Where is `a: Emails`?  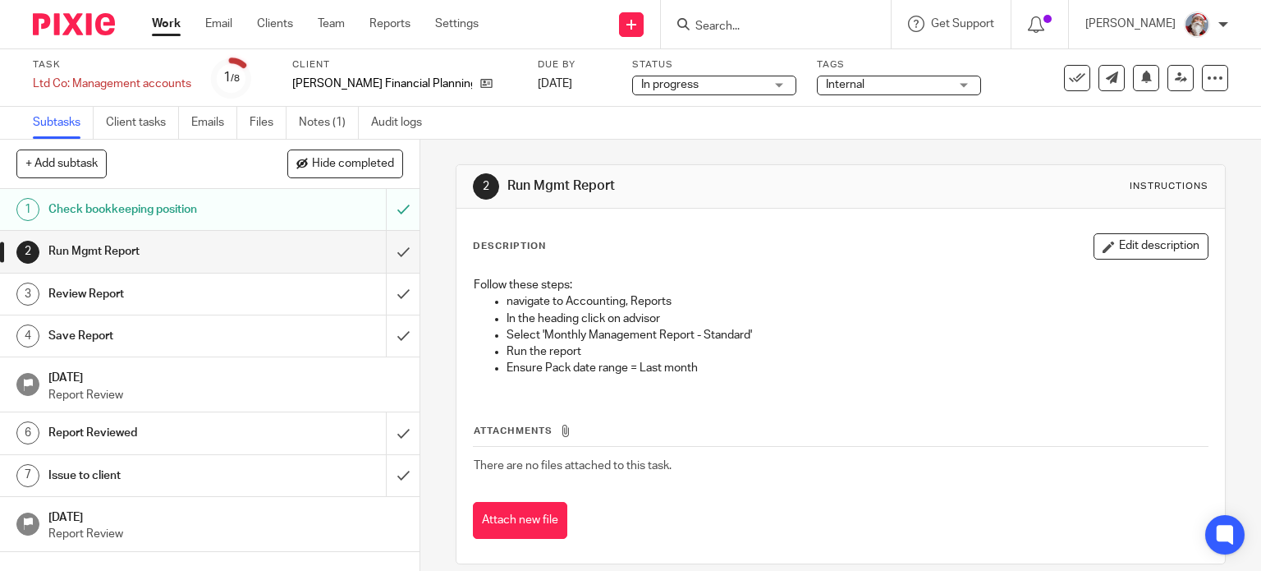
a: Emails is located at coordinates (214, 122).